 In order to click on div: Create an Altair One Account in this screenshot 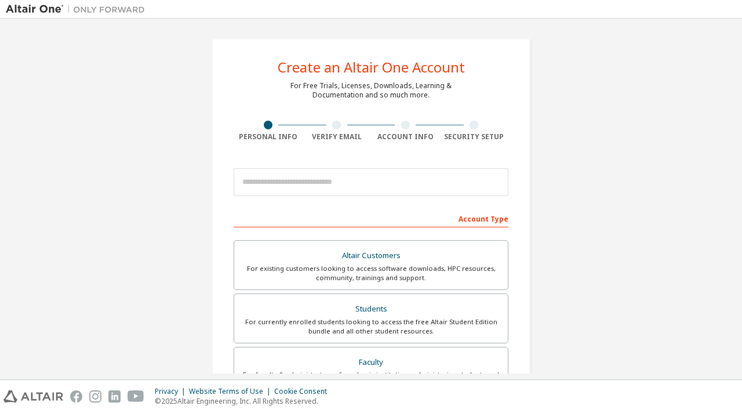, I will do `click(371, 67)`.